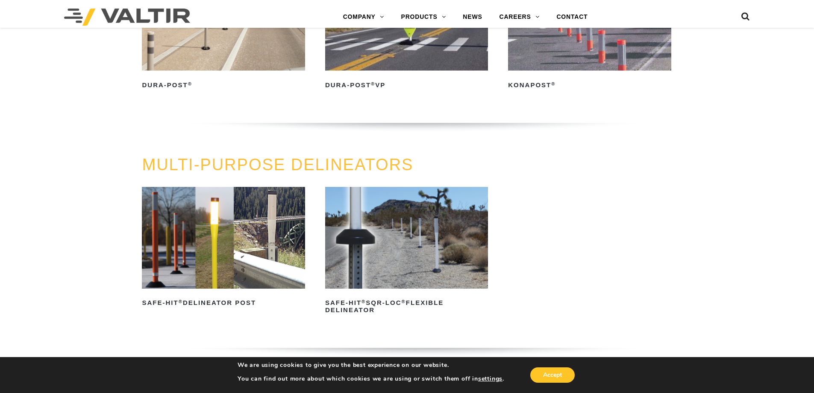 Image resolution: width=814 pixels, height=393 pixels. I want to click on h2: KonaPost, so click(589, 85).